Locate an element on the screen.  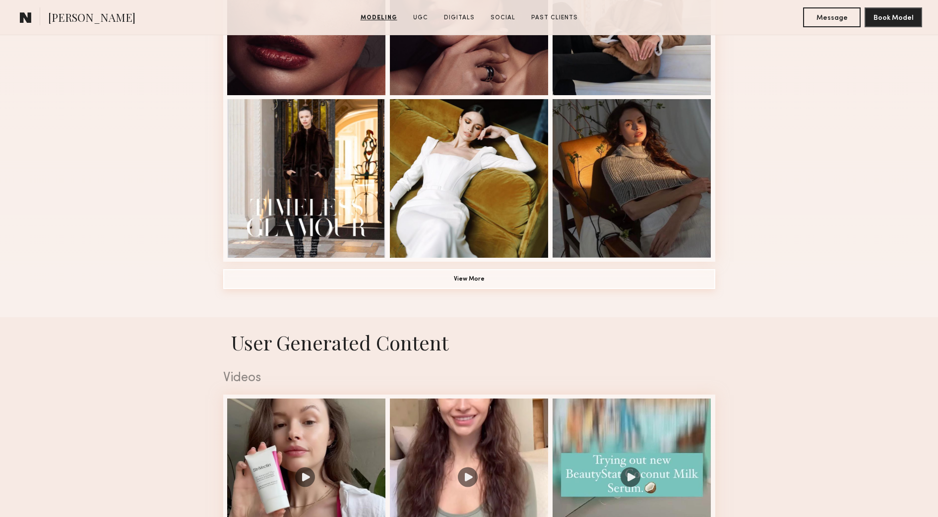
button: View More is located at coordinates (469, 279).